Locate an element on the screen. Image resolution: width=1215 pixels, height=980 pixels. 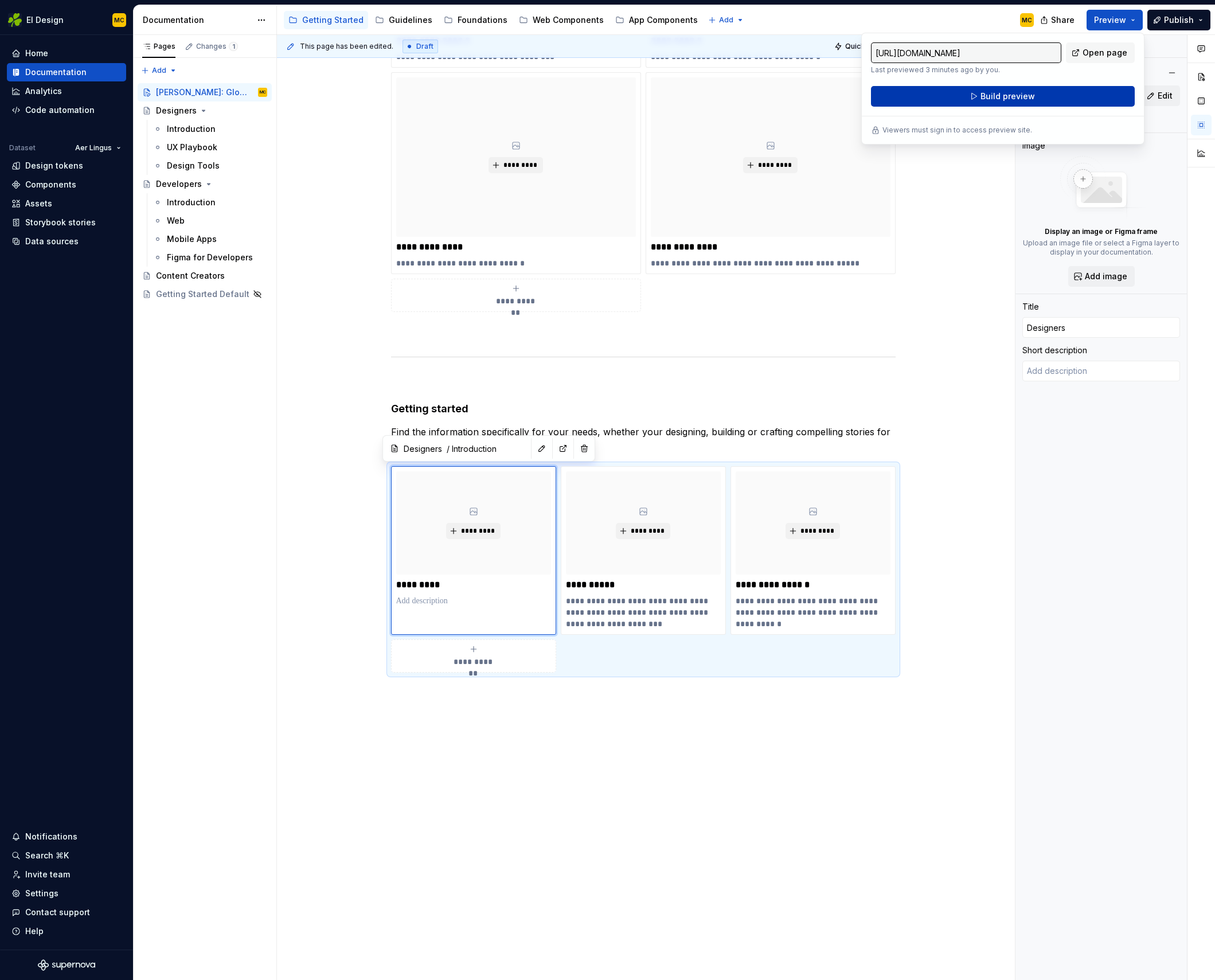
div: Home is located at coordinates (36, 53).